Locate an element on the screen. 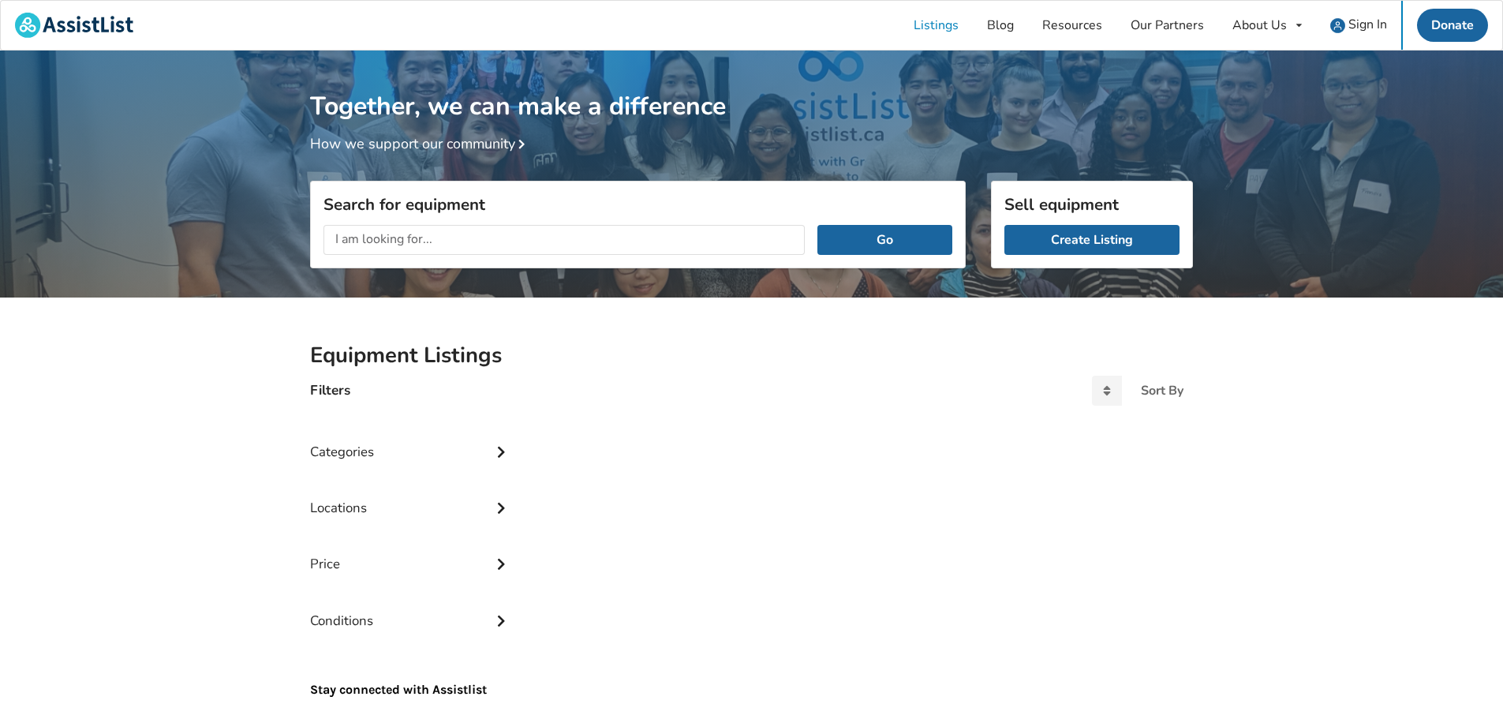  h3: Sell equipment is located at coordinates (1092, 204).